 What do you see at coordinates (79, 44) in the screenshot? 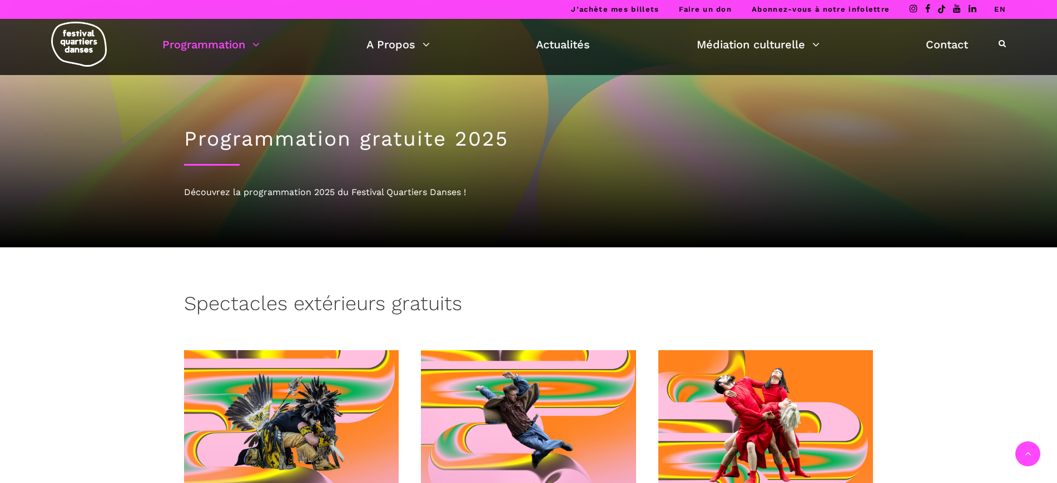
I see `img: logo-fqd-med` at bounding box center [79, 44].